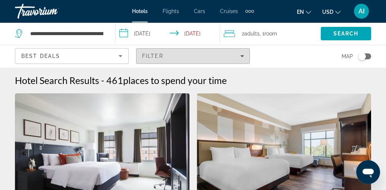 This screenshot has height=190, width=386. I want to click on button: User Menu, so click(361, 11).